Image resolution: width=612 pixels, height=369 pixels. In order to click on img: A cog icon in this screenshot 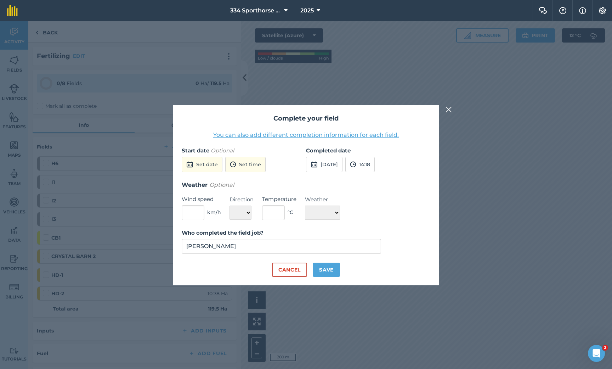, I will do `click(603, 11)`.